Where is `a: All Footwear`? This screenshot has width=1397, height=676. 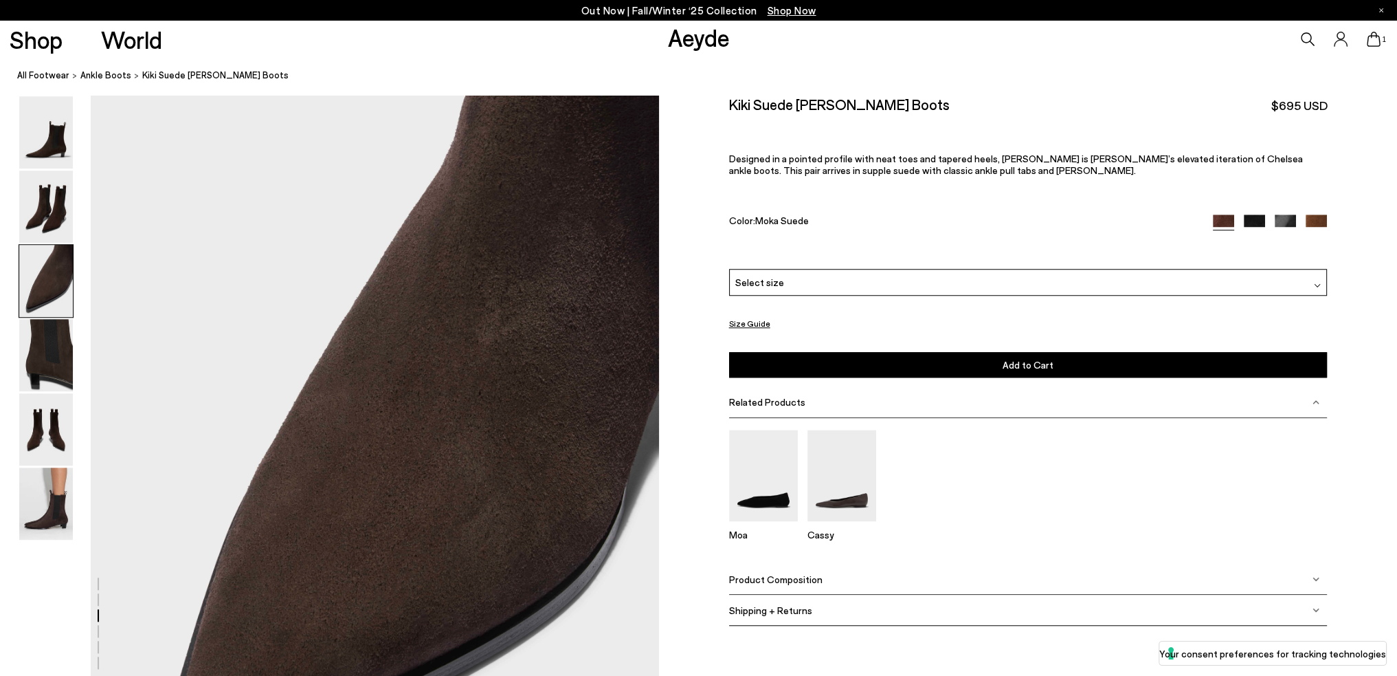 a: All Footwear is located at coordinates (43, 76).